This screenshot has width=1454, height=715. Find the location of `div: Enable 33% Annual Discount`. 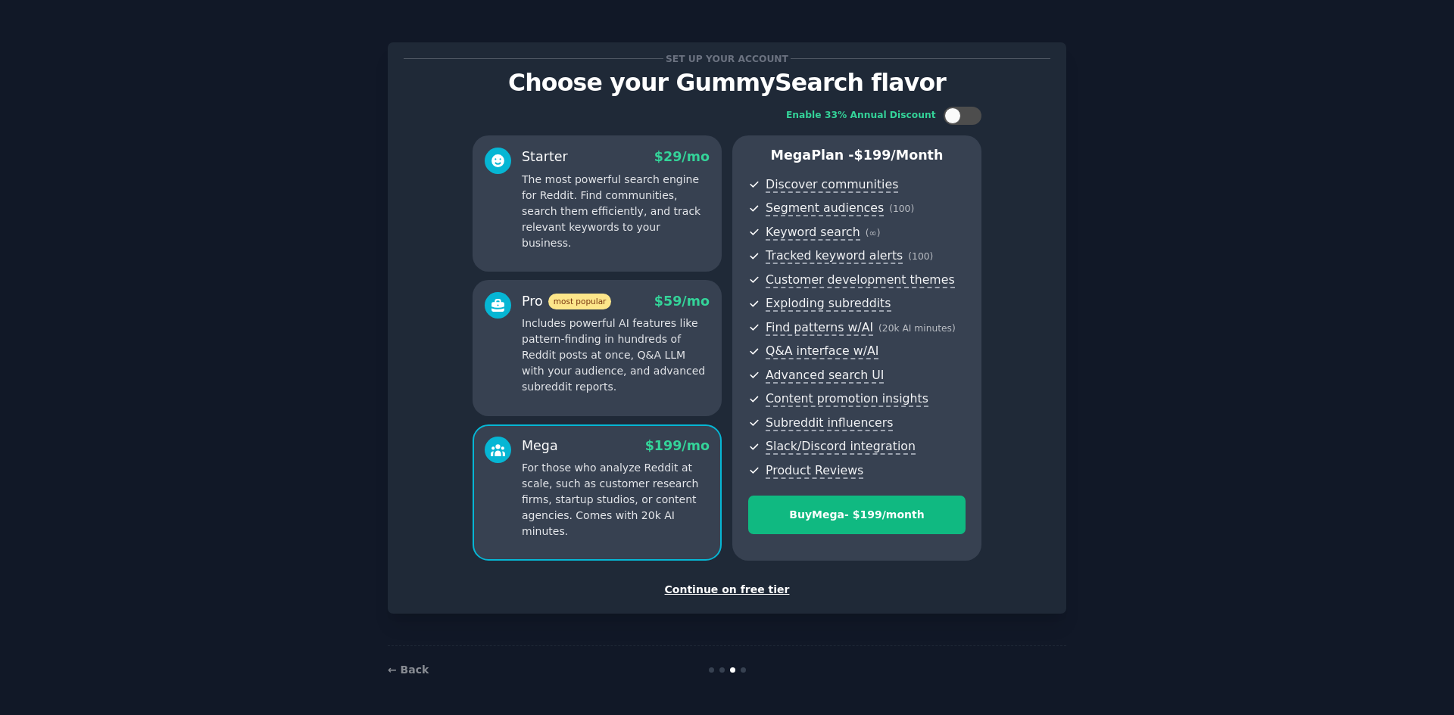

div: Enable 33% Annual Discount is located at coordinates (861, 116).